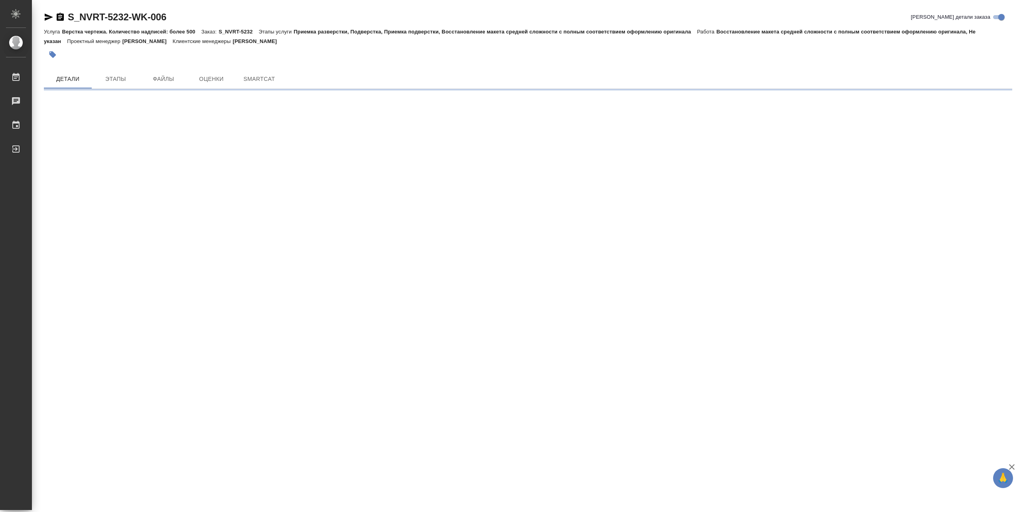 The height and width of the screenshot is (512, 1021). What do you see at coordinates (49, 17) in the screenshot?
I see `button: Скопировать ссылку для ЯМессенджера` at bounding box center [49, 17].